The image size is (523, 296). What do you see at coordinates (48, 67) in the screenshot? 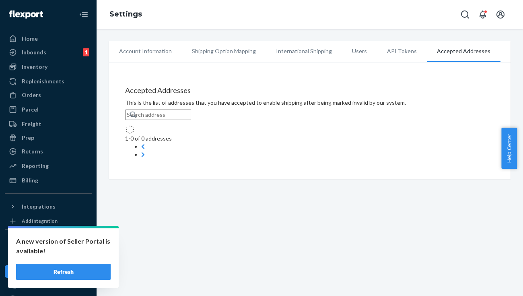
I see `a: Inventory` at bounding box center [48, 67].